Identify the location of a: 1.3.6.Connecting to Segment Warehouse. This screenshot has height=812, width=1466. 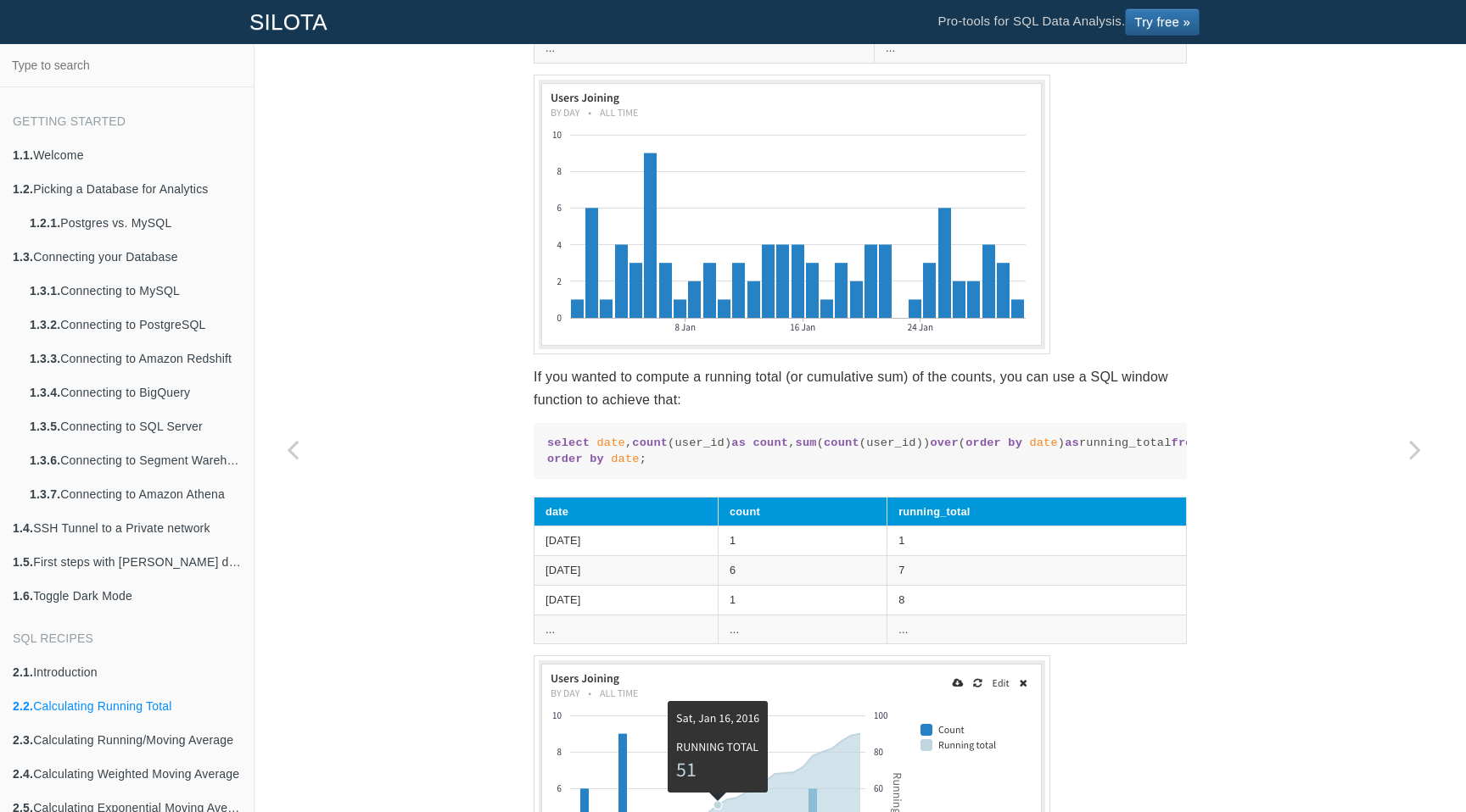
(135, 460).